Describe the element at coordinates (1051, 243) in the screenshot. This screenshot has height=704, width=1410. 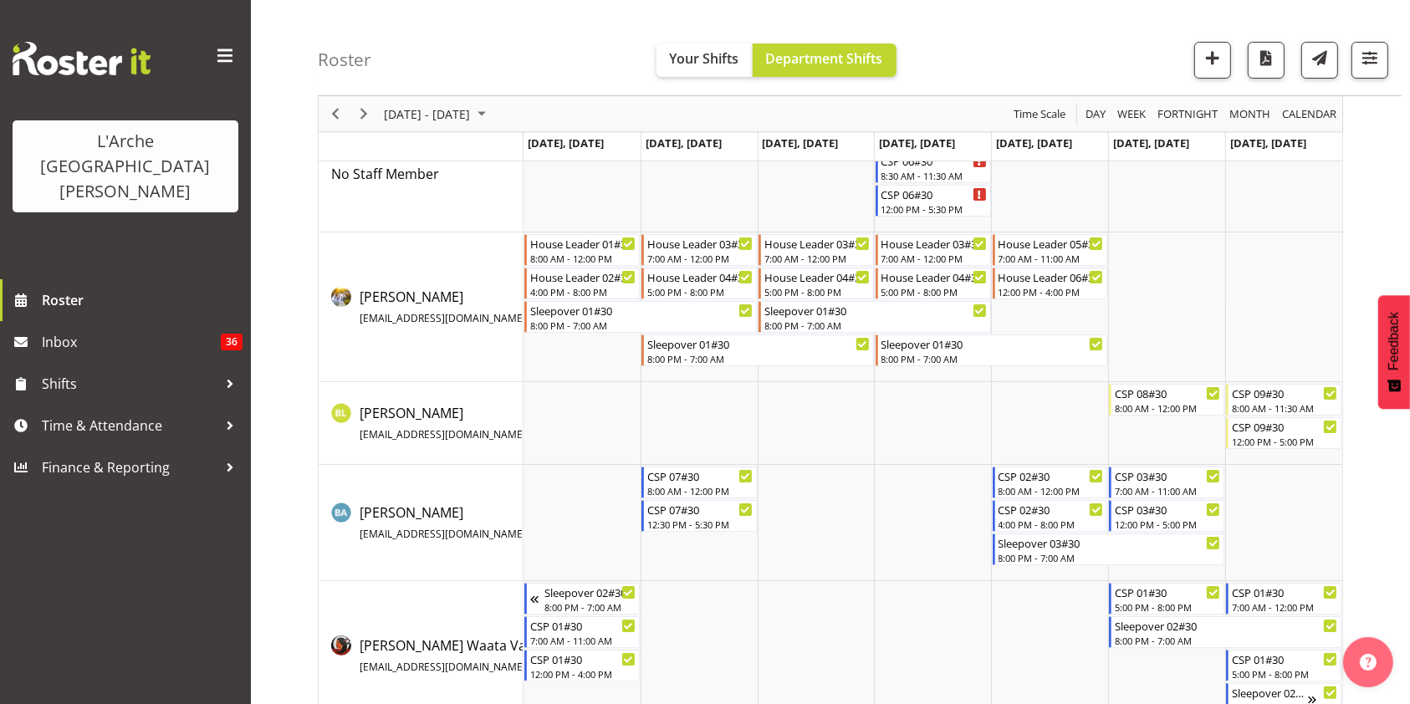
I see `div: House Leader 05#30` at that location.